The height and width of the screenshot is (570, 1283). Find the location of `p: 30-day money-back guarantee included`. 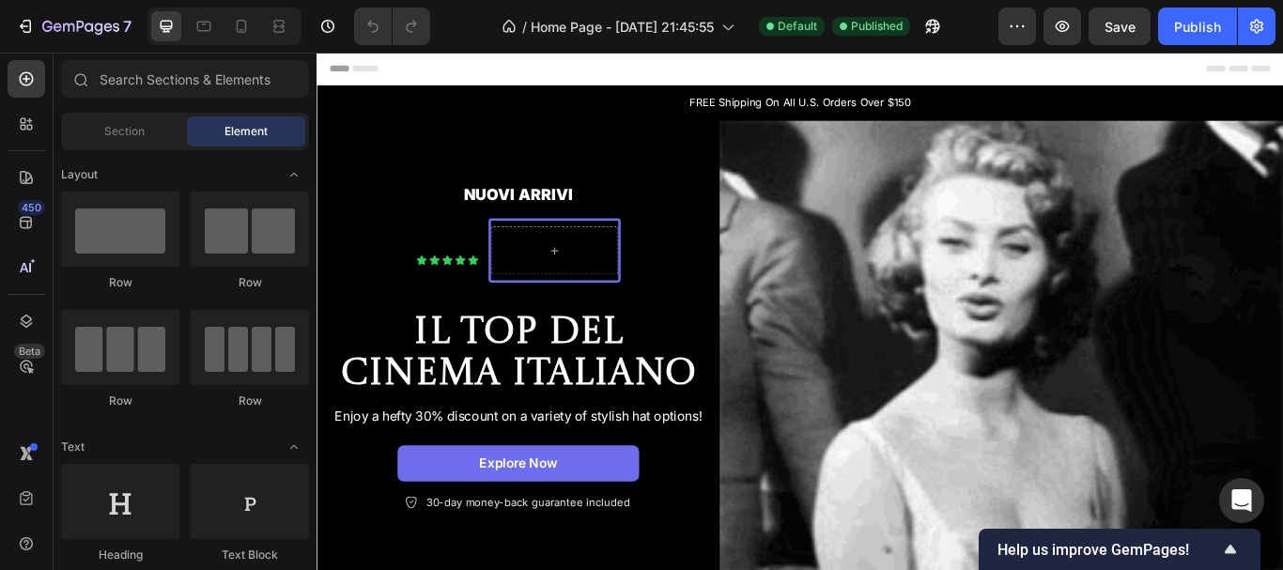

p: 30-day money-back guarantee included is located at coordinates (245, 525).